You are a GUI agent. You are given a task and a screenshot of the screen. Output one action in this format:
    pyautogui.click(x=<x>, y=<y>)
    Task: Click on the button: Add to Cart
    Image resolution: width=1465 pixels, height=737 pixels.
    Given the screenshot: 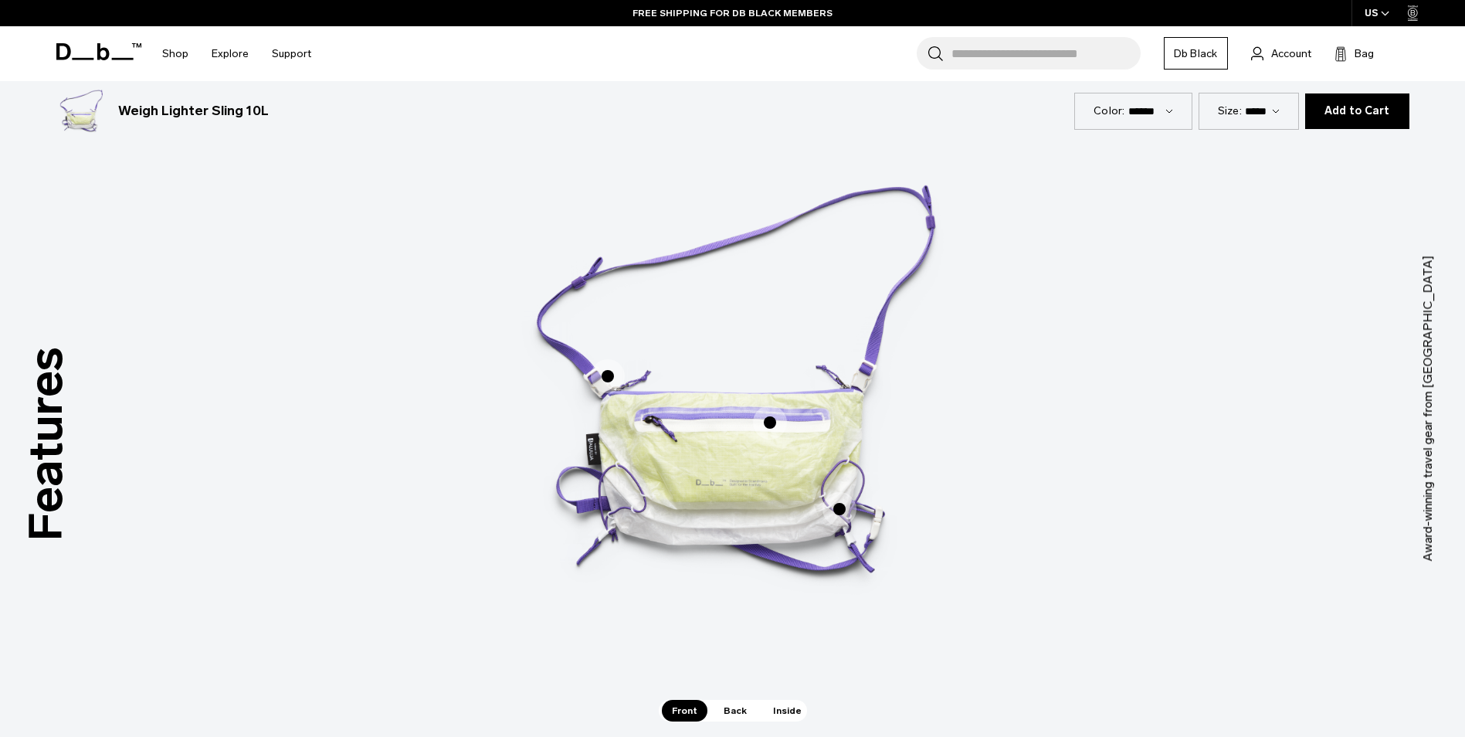 What is the action you would take?
    pyautogui.click(x=1357, y=111)
    